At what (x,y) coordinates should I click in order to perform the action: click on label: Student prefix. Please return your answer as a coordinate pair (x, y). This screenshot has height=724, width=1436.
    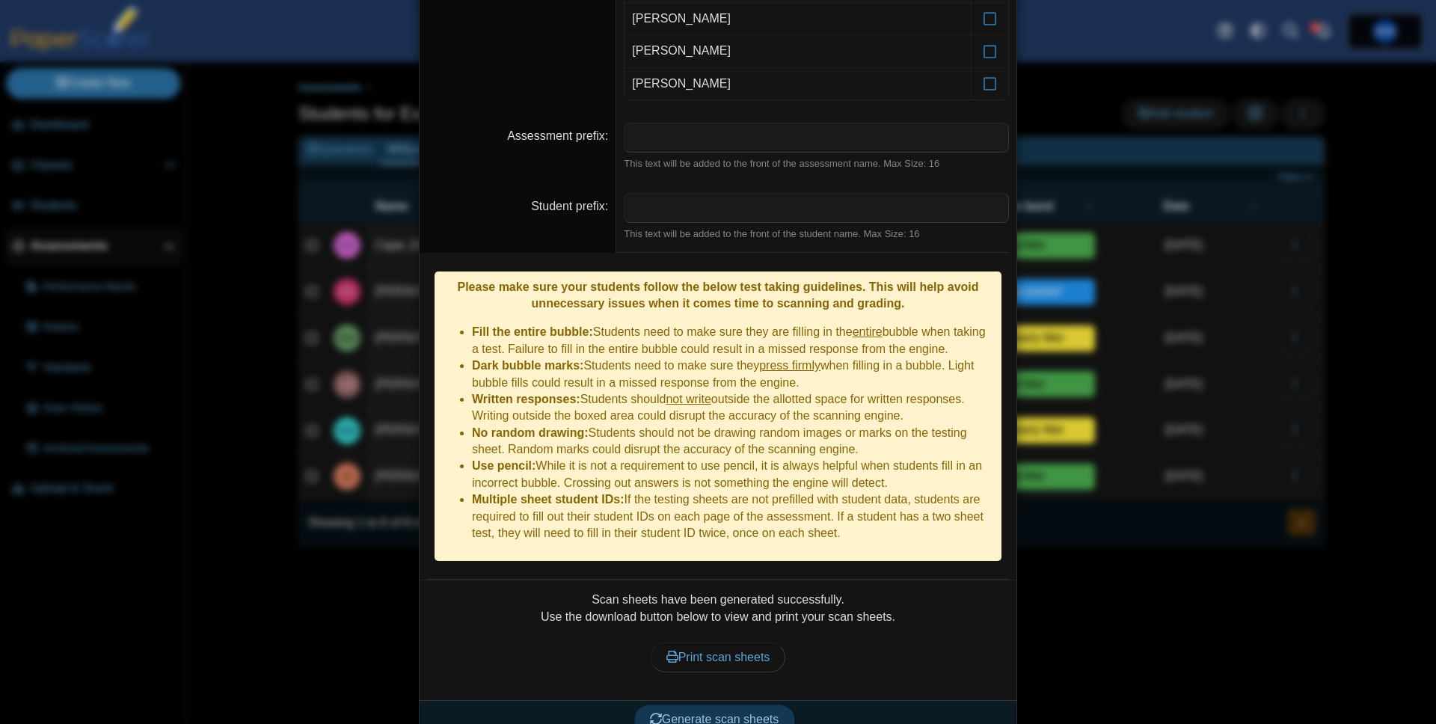
    Looking at the image, I should click on (569, 206).